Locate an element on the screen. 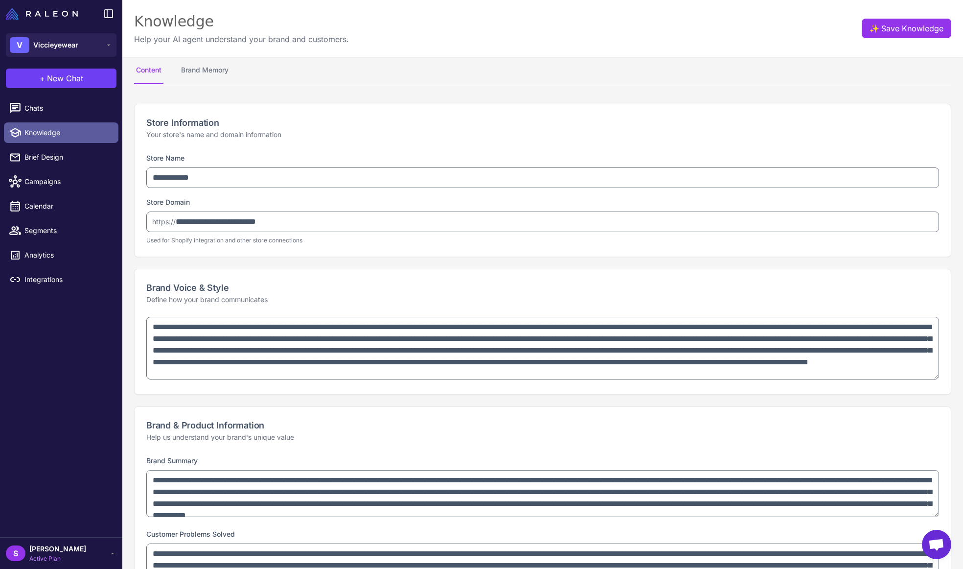 This screenshot has height=569, width=963. span: Knowledge is located at coordinates (68, 133).